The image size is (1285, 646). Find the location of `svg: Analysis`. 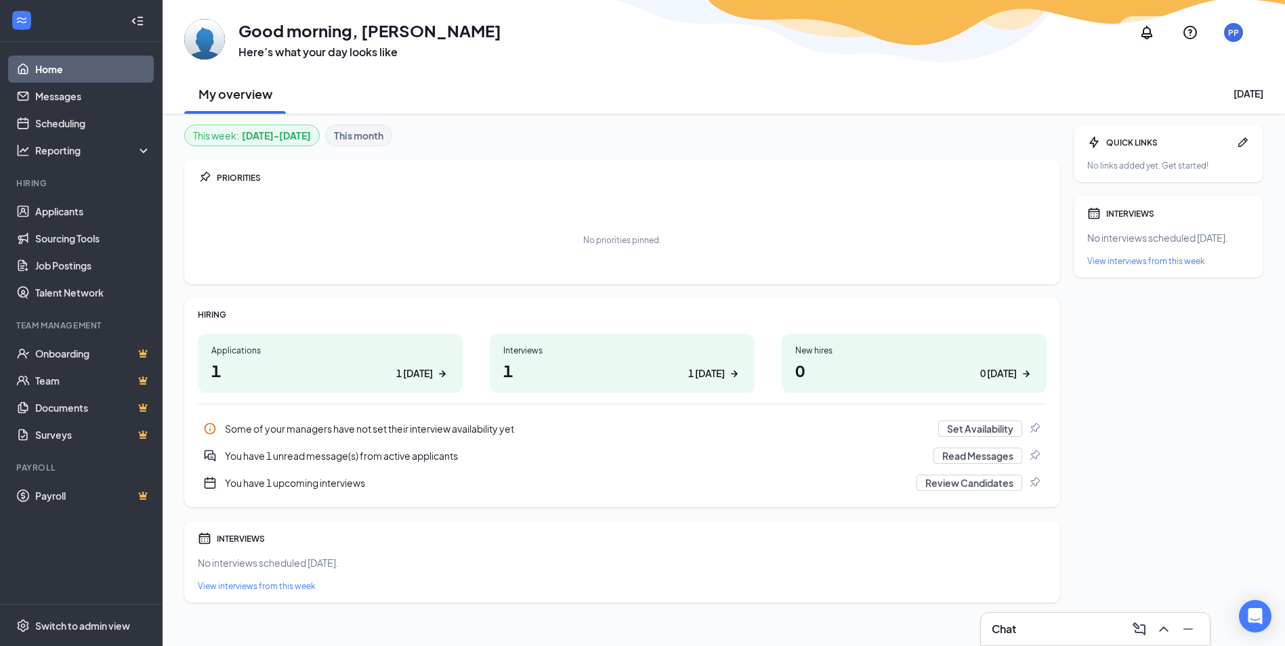

svg: Analysis is located at coordinates (23, 150).